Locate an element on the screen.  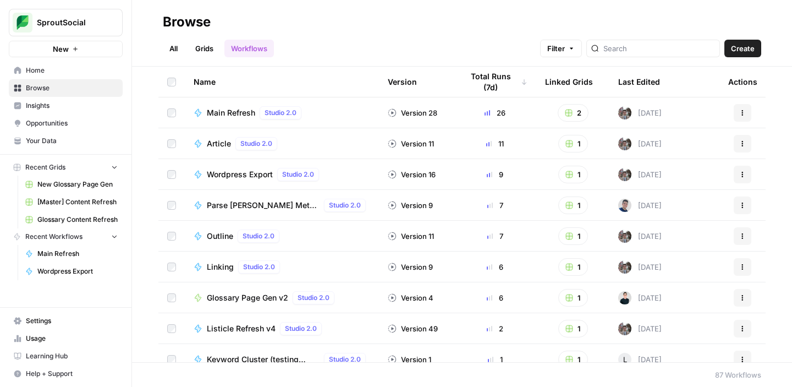
img: SproutSocial Logo is located at coordinates (23, 23).